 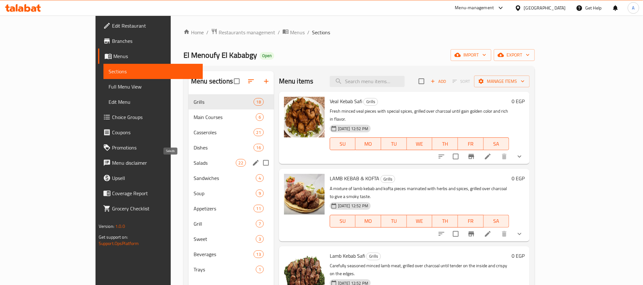 I want to click on span: Select section, so click(x=421, y=81).